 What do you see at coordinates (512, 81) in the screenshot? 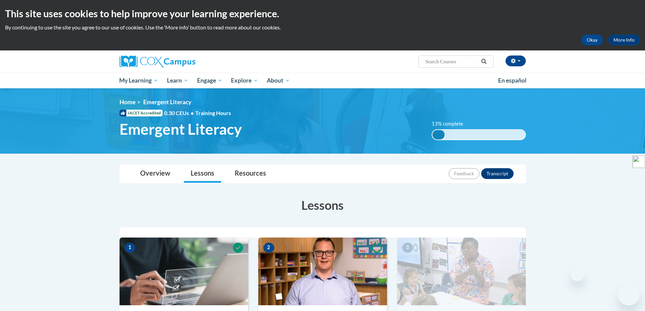
I see `a: En español` at bounding box center [512, 81].